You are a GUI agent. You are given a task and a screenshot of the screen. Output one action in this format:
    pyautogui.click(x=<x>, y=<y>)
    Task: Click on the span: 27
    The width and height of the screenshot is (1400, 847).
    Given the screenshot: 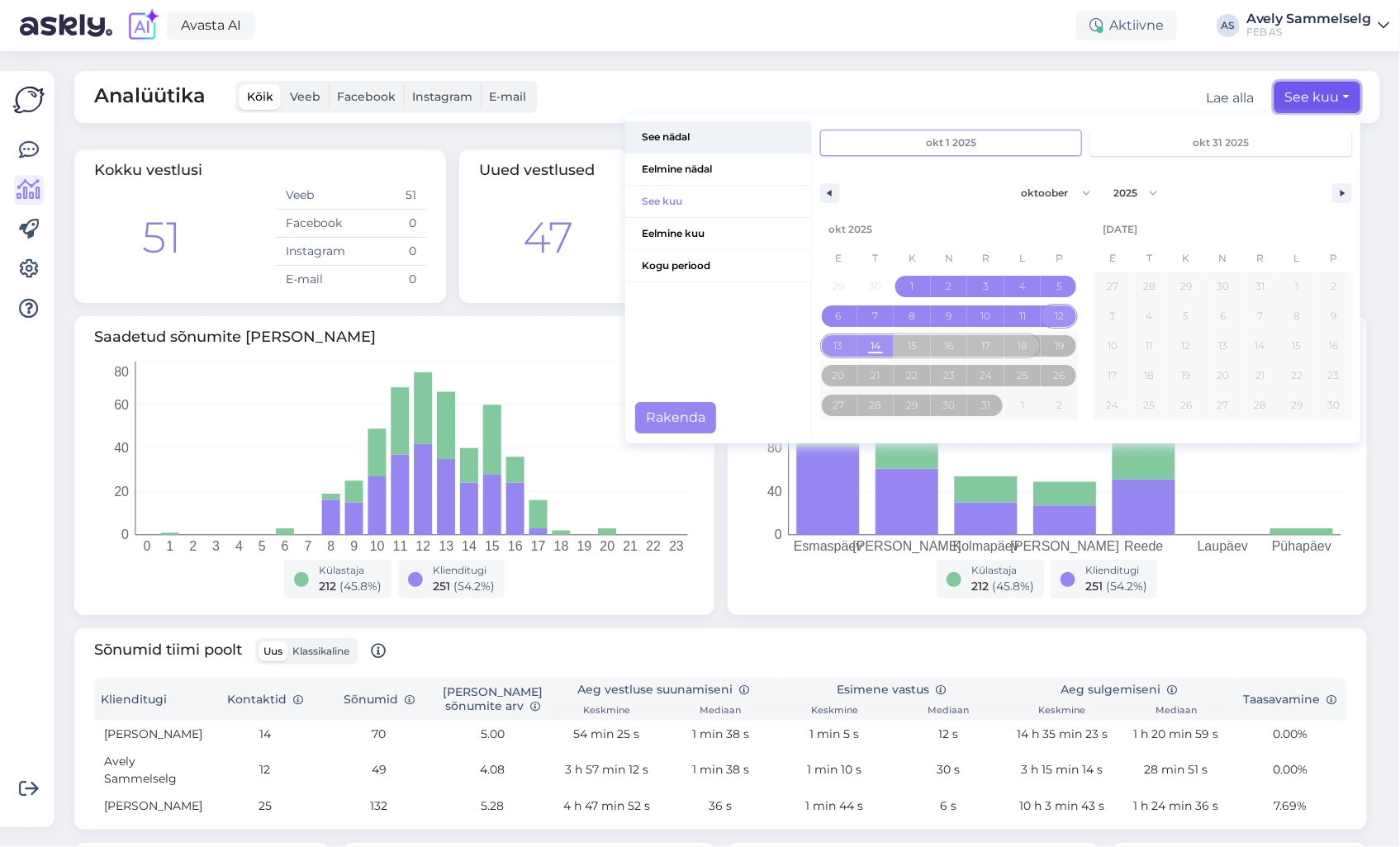 What is the action you would take?
    pyautogui.click(x=839, y=406)
    